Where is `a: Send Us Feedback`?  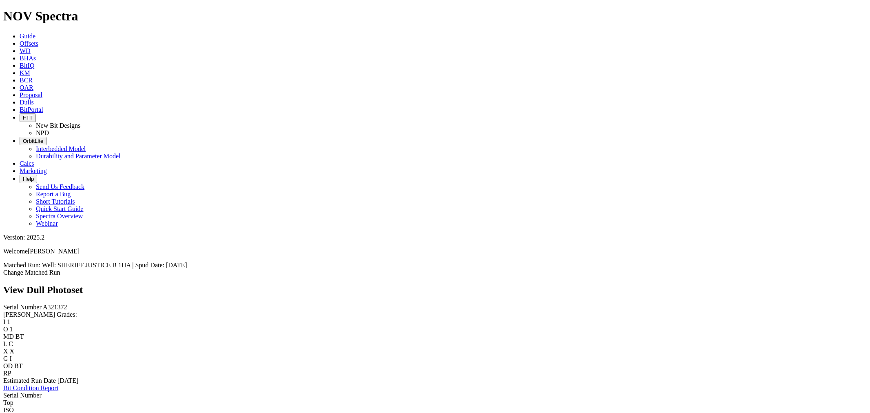
a: Send Us Feedback is located at coordinates (60, 186).